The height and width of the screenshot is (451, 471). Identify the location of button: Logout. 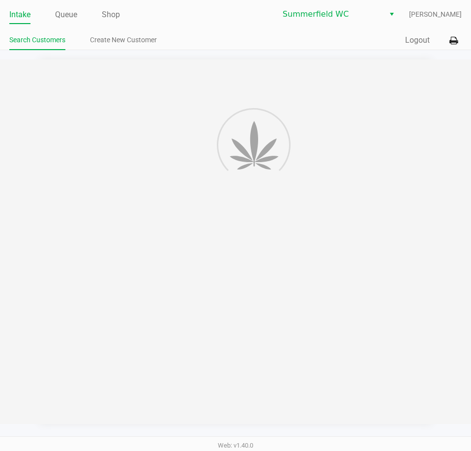
(417, 40).